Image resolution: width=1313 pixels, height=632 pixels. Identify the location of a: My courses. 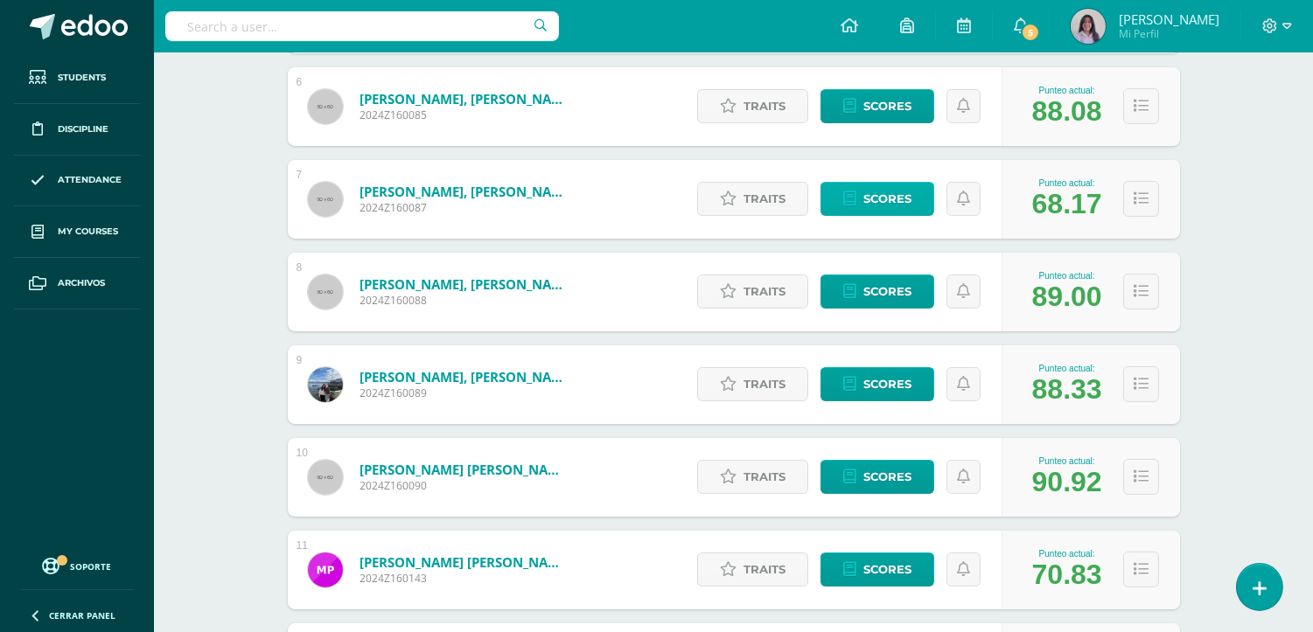
(77, 232).